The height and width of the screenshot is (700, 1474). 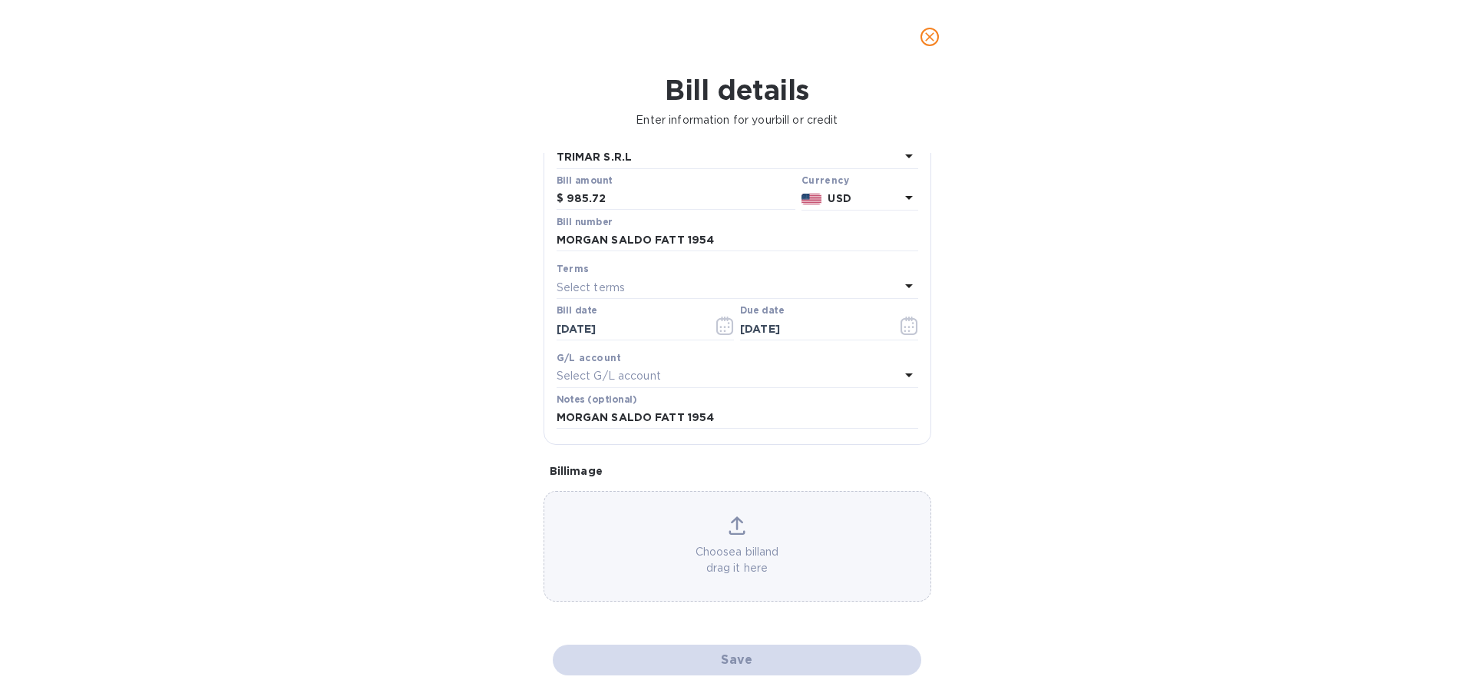 What do you see at coordinates (737, 120) in the screenshot?
I see `p: Enter information for your bill or credit` at bounding box center [737, 120].